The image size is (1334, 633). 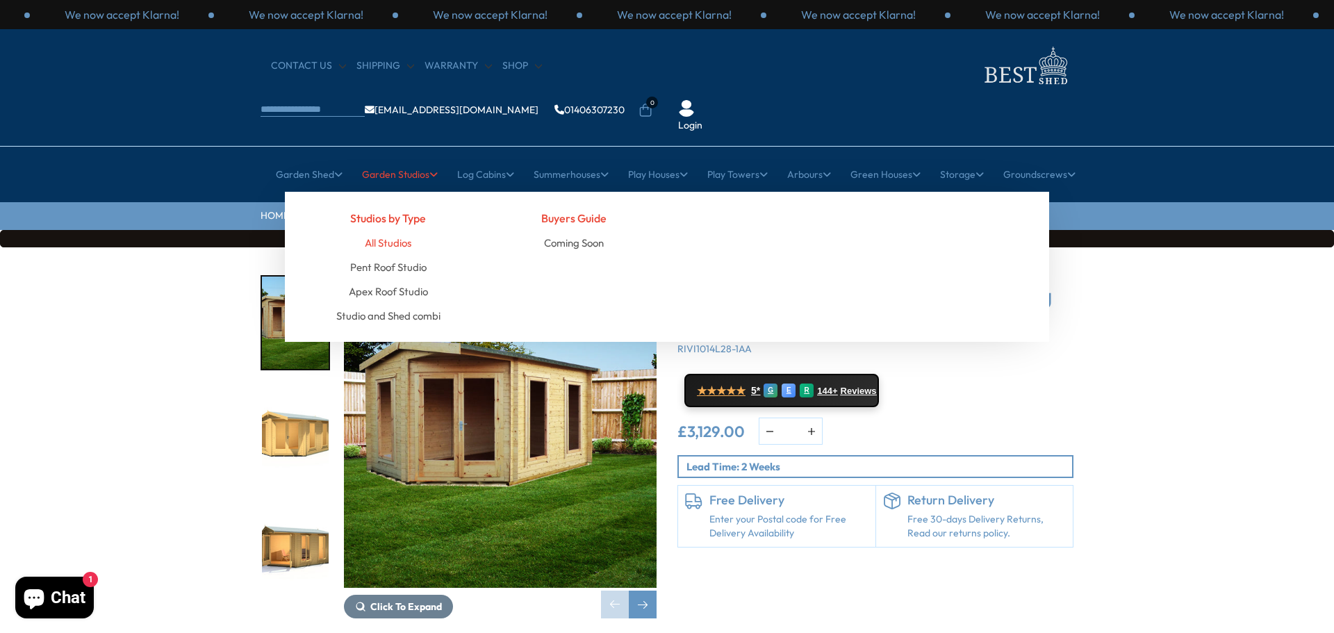 What do you see at coordinates (1025, 65) in the screenshot?
I see `img: logo` at bounding box center [1025, 65].